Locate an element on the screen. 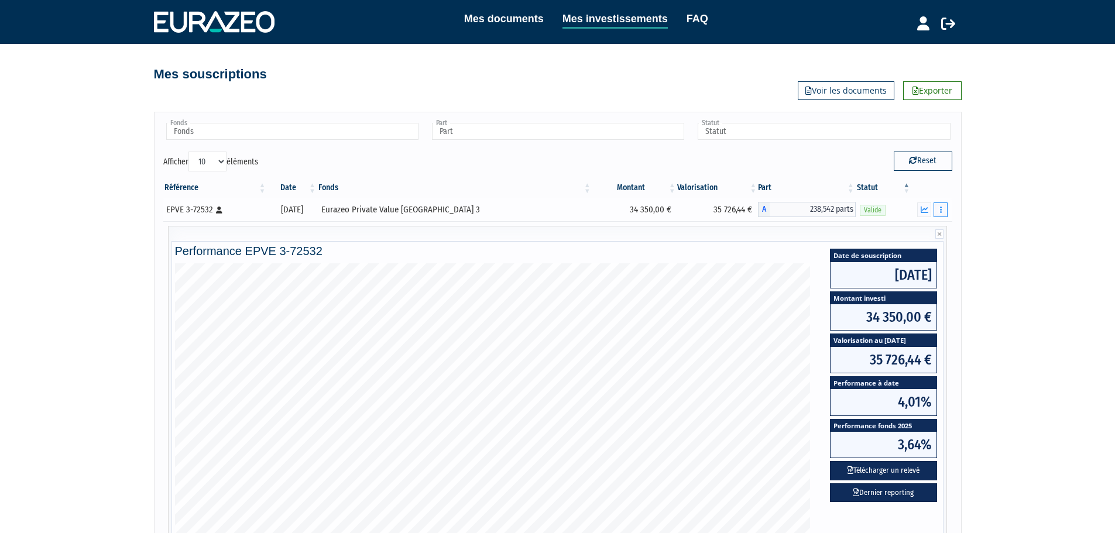 The width and height of the screenshot is (1115, 533). th: Statut : activer pour trier la colonne par ordre d&eacute;croissant is located at coordinates (884, 188).